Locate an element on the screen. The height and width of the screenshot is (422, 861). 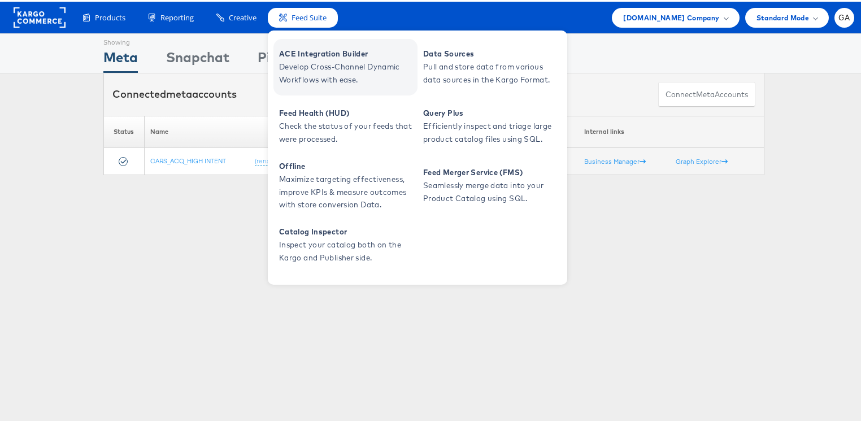
div: Showing is located at coordinates (120, 39).